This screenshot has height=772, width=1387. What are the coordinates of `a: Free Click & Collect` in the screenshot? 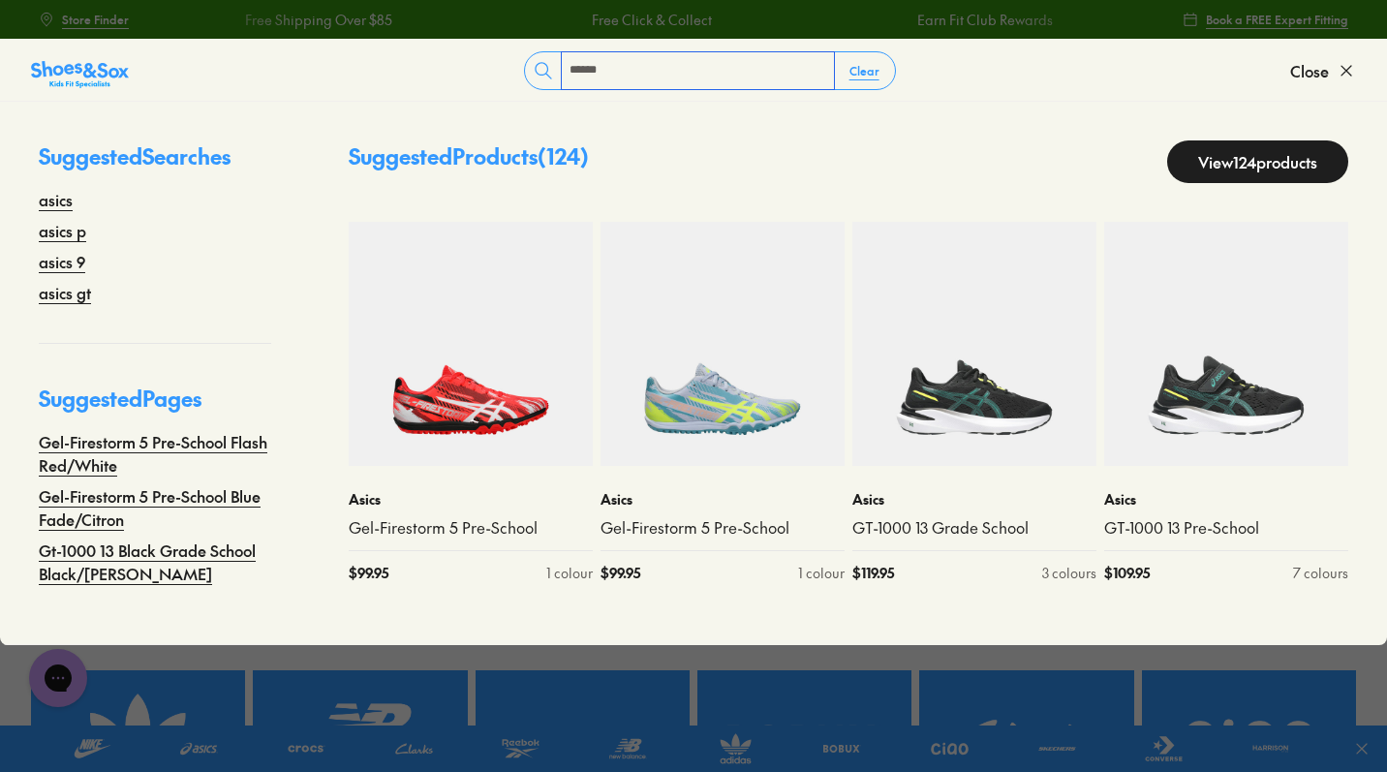 It's located at (652, 19).